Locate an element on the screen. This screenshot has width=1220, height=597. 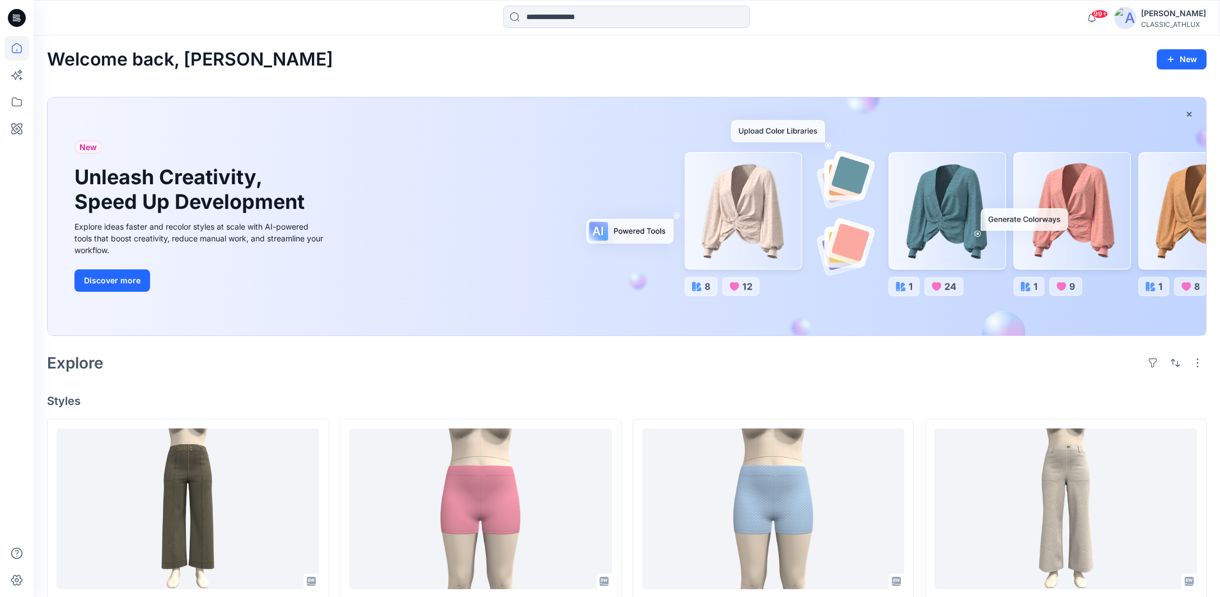
a: CF26131_ADM_B9 Front Pocket Cropped Straight Leg Pants 19SEP25 is located at coordinates (1066, 509).